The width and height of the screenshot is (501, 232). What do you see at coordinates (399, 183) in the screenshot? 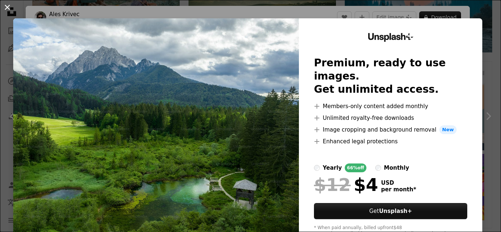
I see `span: USD` at bounding box center [399, 183].